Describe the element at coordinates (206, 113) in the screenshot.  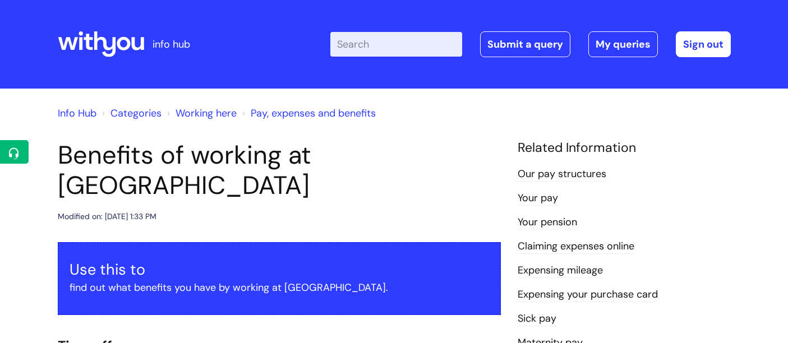
I see `a: Working here` at that location.